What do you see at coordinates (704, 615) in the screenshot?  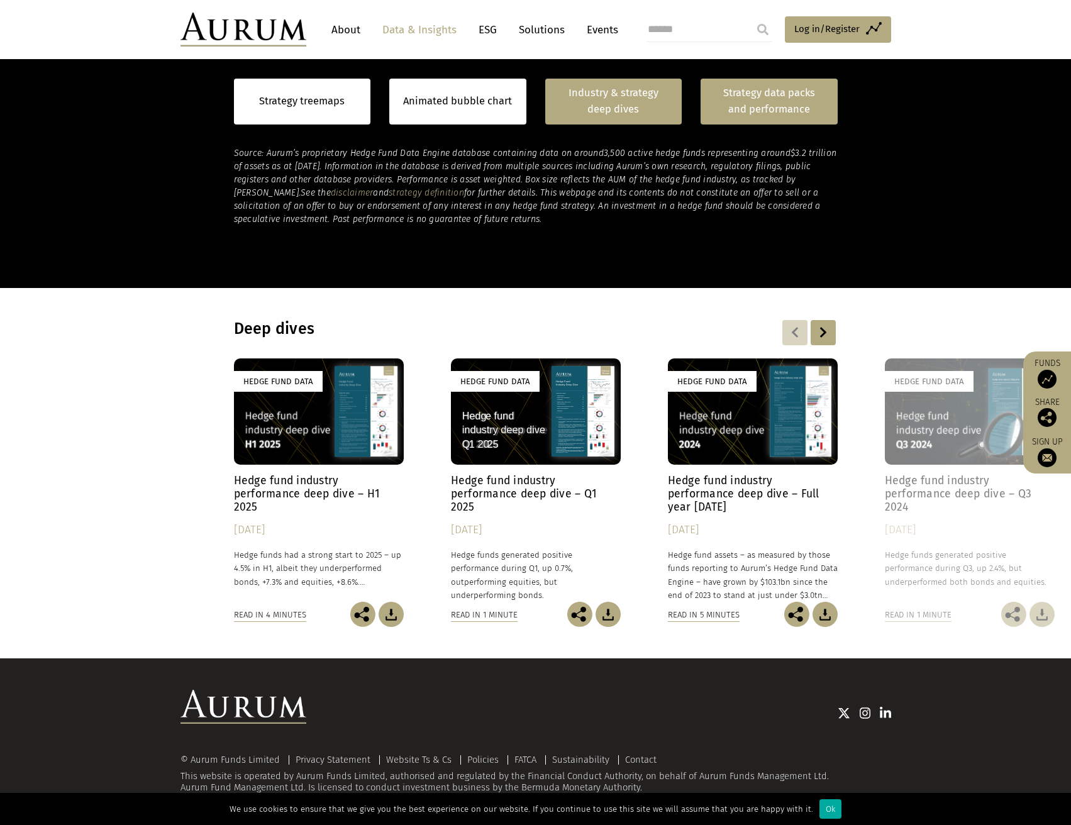 I see `div: Read in 5 minutes` at bounding box center [704, 615].